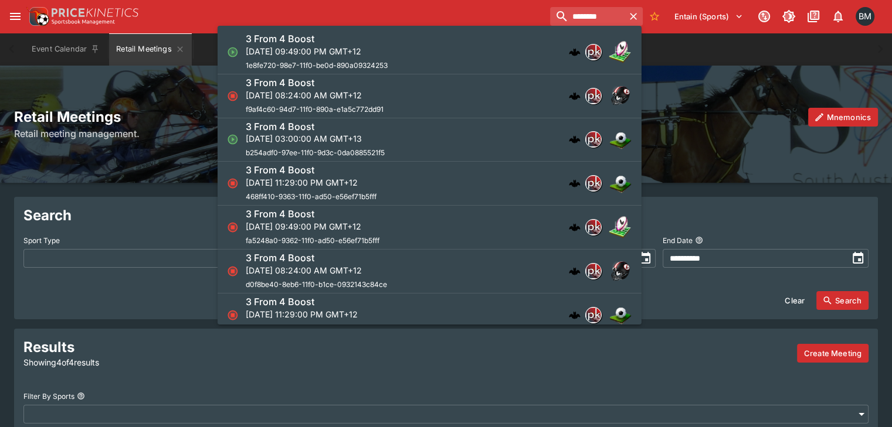 This screenshot has height=427, width=892. Describe the element at coordinates (865, 16) in the screenshot. I see `button: Byron Monk` at that location.